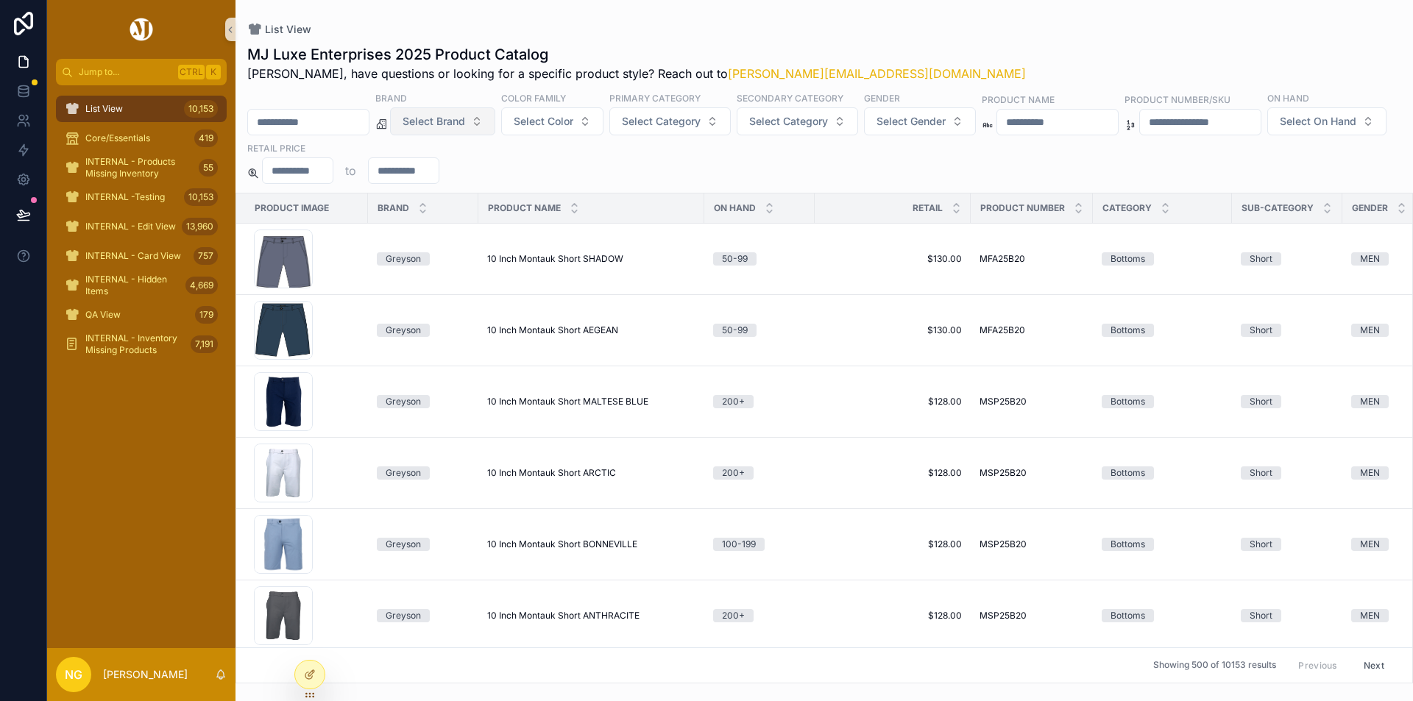 The height and width of the screenshot is (701, 1413). What do you see at coordinates (882, 98) in the screenshot?
I see `label: Gender` at bounding box center [882, 98].